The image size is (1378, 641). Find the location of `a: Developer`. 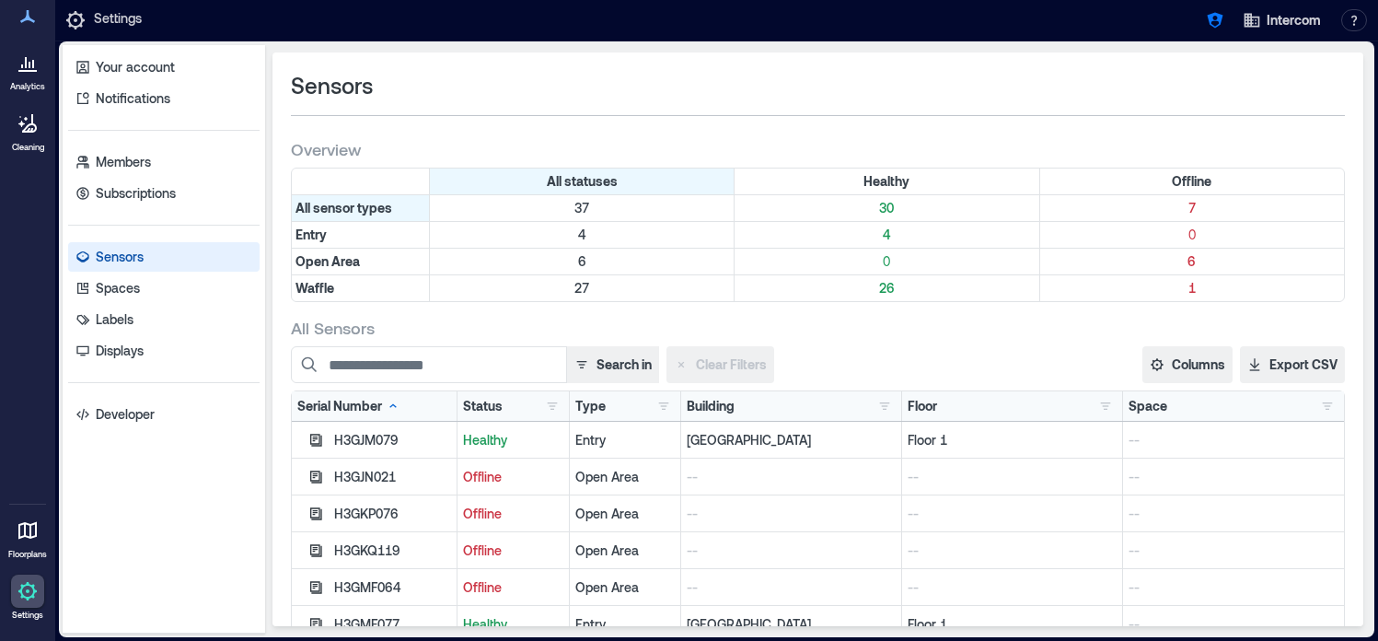

a: Developer is located at coordinates (164, 414).